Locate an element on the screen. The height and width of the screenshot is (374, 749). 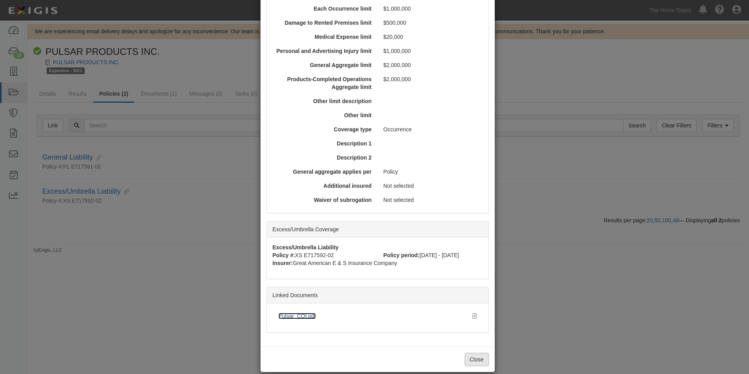
div: Waiver of subrogation is located at coordinates (324, 200).